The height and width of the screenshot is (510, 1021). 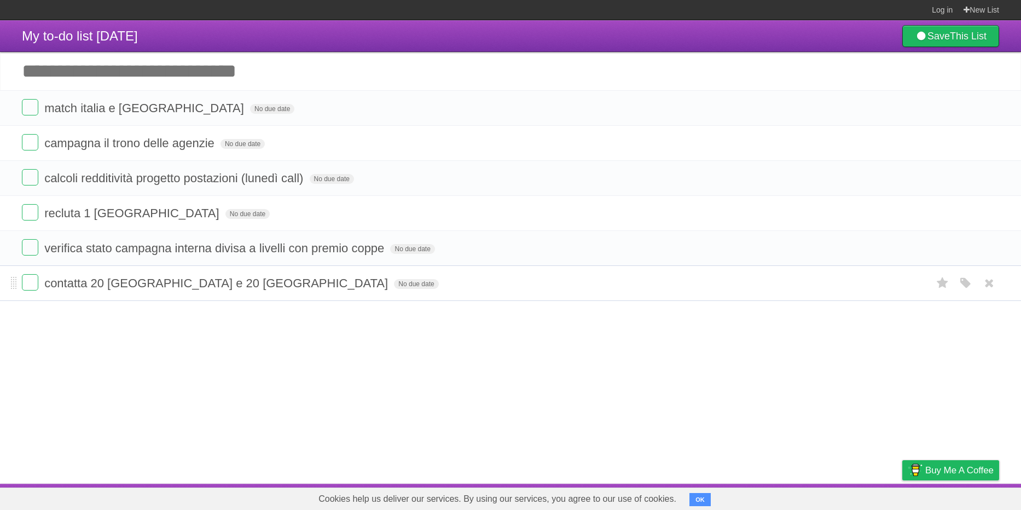 What do you see at coordinates (968, 36) in the screenshot?
I see `b: This List` at bounding box center [968, 36].